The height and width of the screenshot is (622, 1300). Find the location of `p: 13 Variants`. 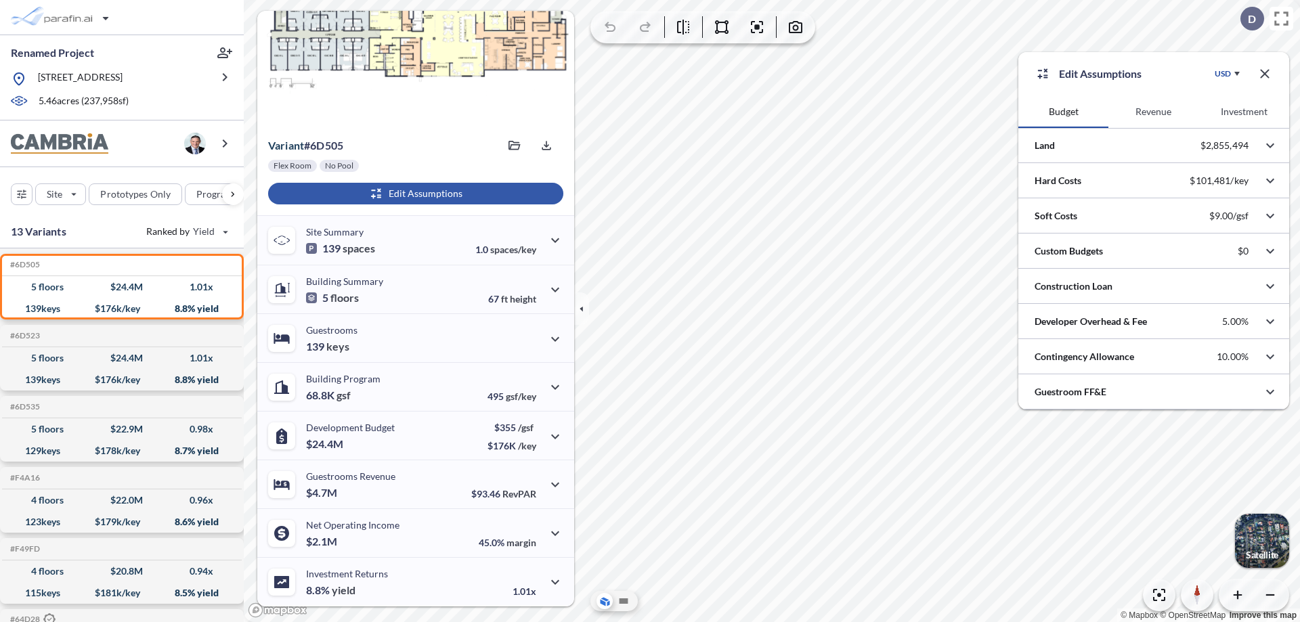

p: 13 Variants is located at coordinates (39, 232).